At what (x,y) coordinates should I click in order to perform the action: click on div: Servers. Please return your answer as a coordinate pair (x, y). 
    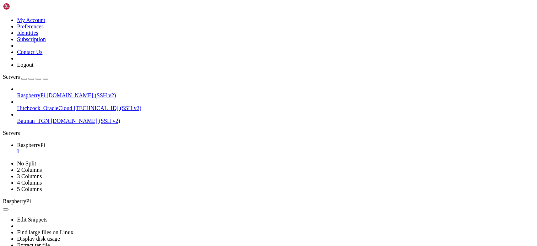
    Looking at the image, I should click on (269, 133).